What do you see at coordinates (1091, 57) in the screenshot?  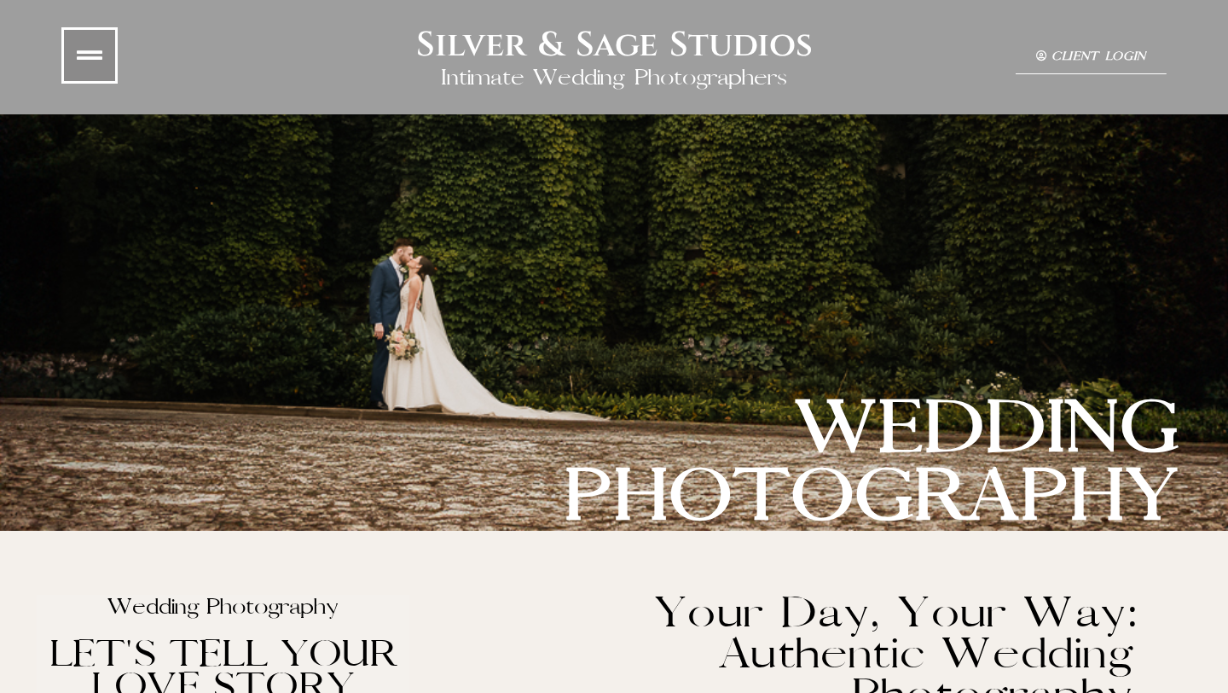 I see `a: Client Login` at bounding box center [1091, 57].